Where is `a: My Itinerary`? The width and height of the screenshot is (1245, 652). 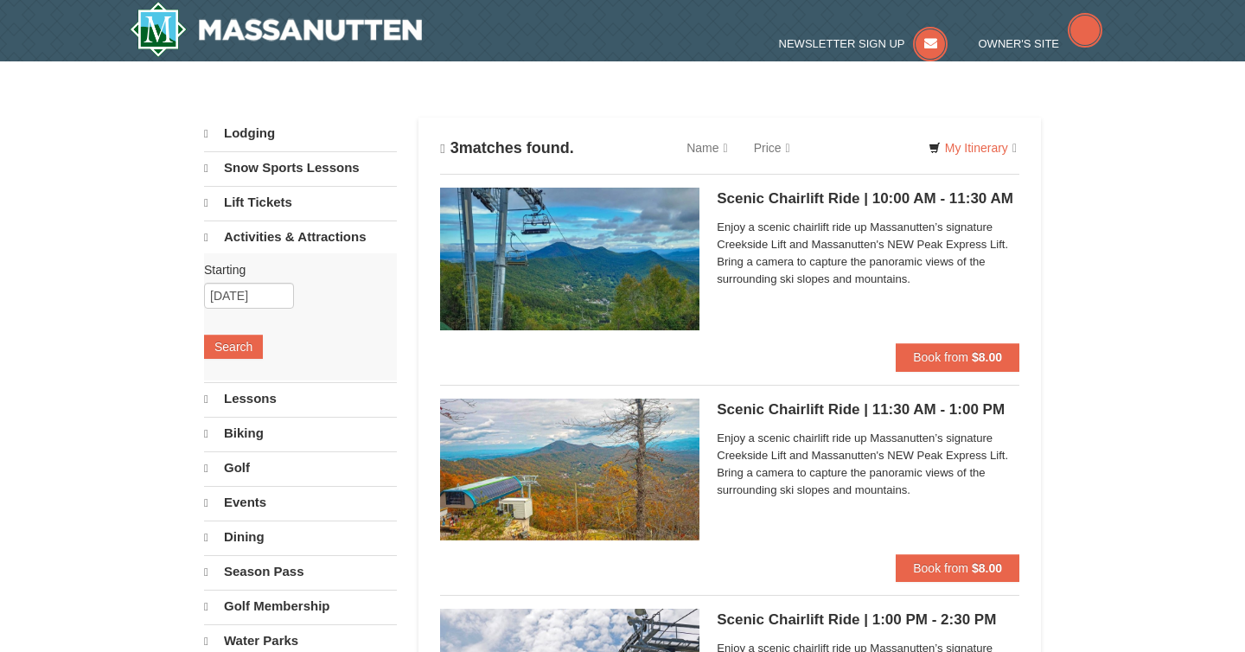 a: My Itinerary is located at coordinates (973, 148).